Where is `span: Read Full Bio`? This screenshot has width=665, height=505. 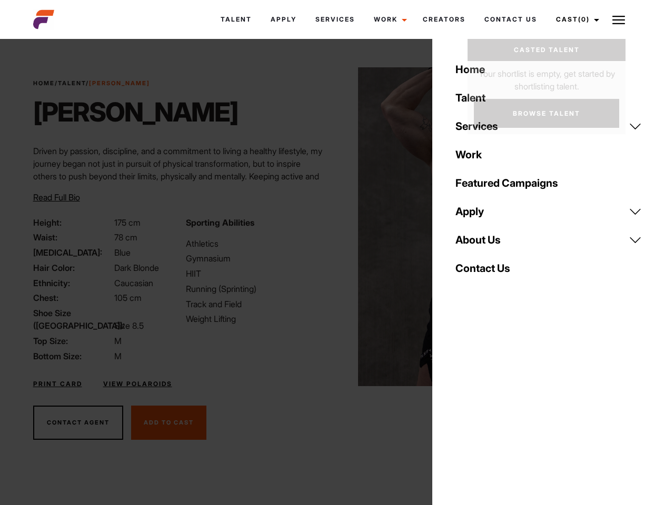 span: Read Full Bio is located at coordinates (56, 197).